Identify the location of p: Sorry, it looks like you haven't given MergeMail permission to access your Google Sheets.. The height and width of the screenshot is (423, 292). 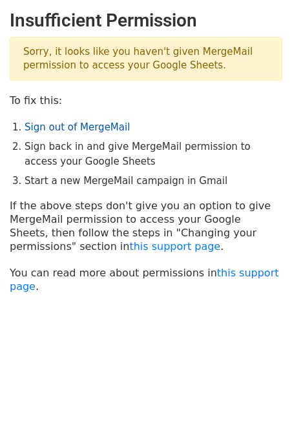
(146, 59).